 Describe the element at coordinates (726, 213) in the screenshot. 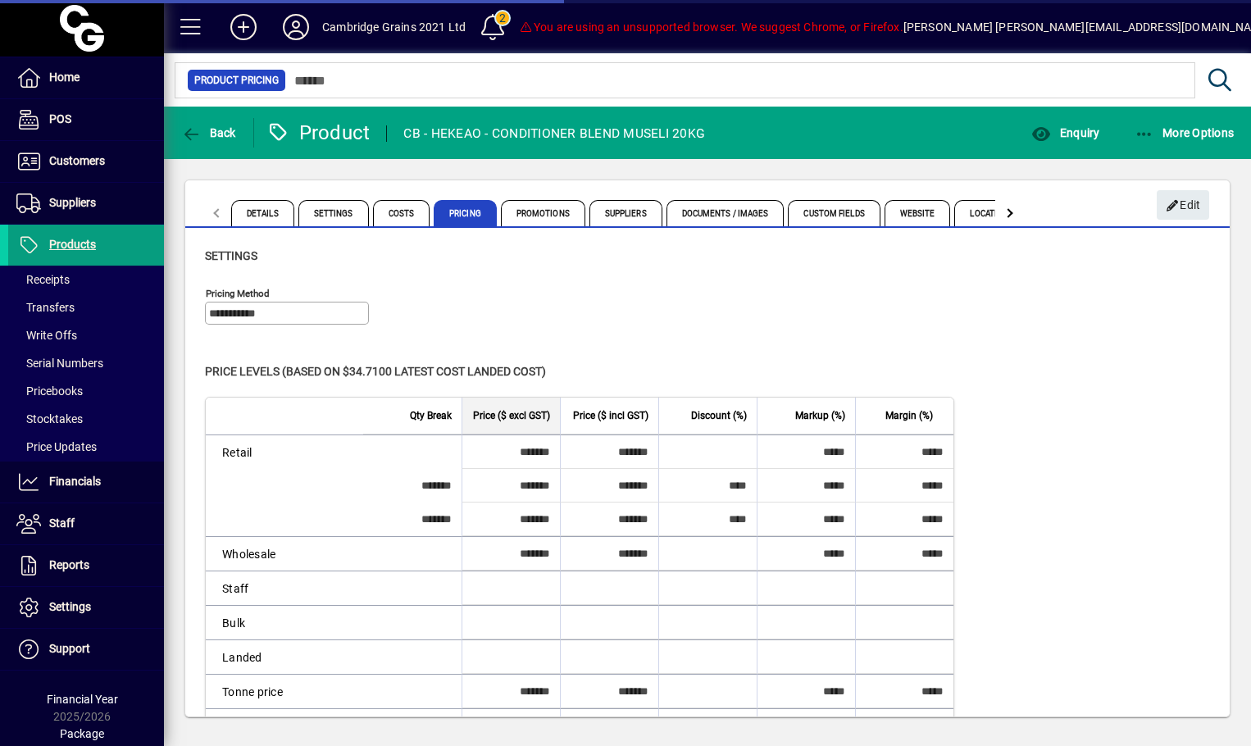

I see `span: Documents / Images` at that location.